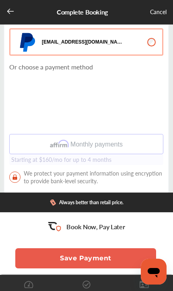  Describe the element at coordinates (82, 12) in the screenshot. I see `div: Complete Booking` at that location.